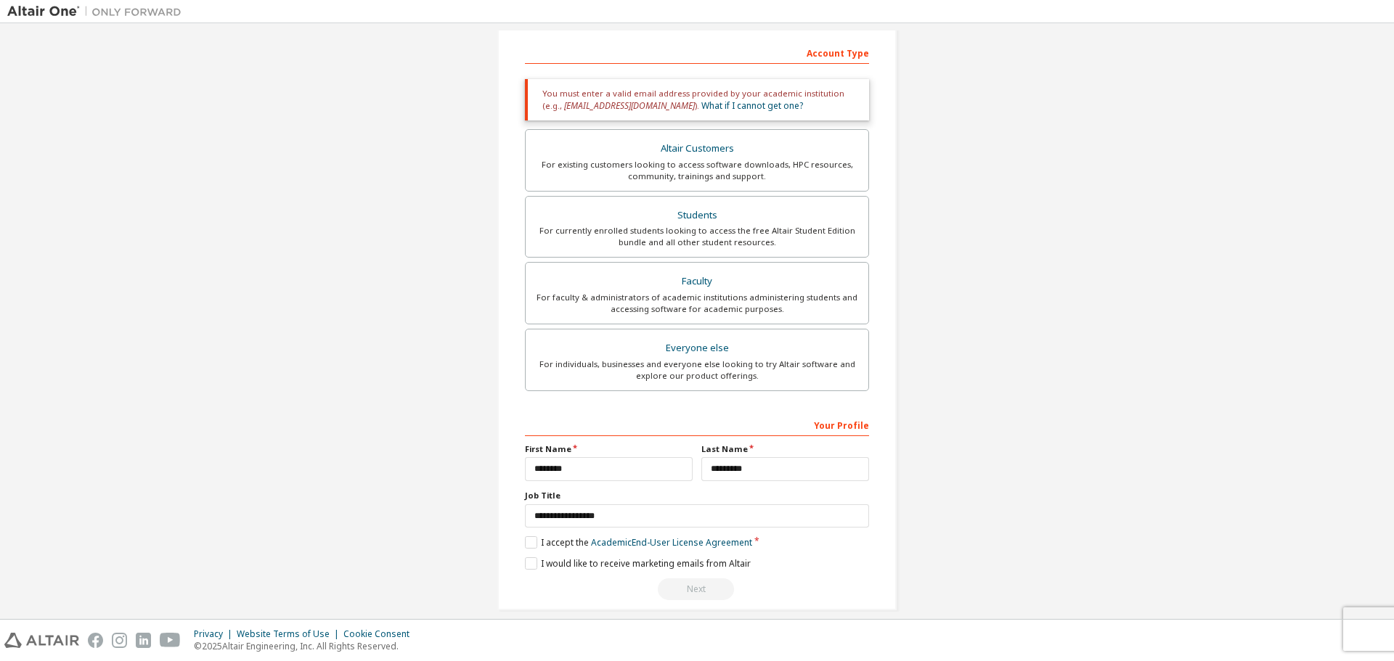 This screenshot has width=1394, height=661. Describe the element at coordinates (215, 635) in the screenshot. I see `div: Privacy` at that location.